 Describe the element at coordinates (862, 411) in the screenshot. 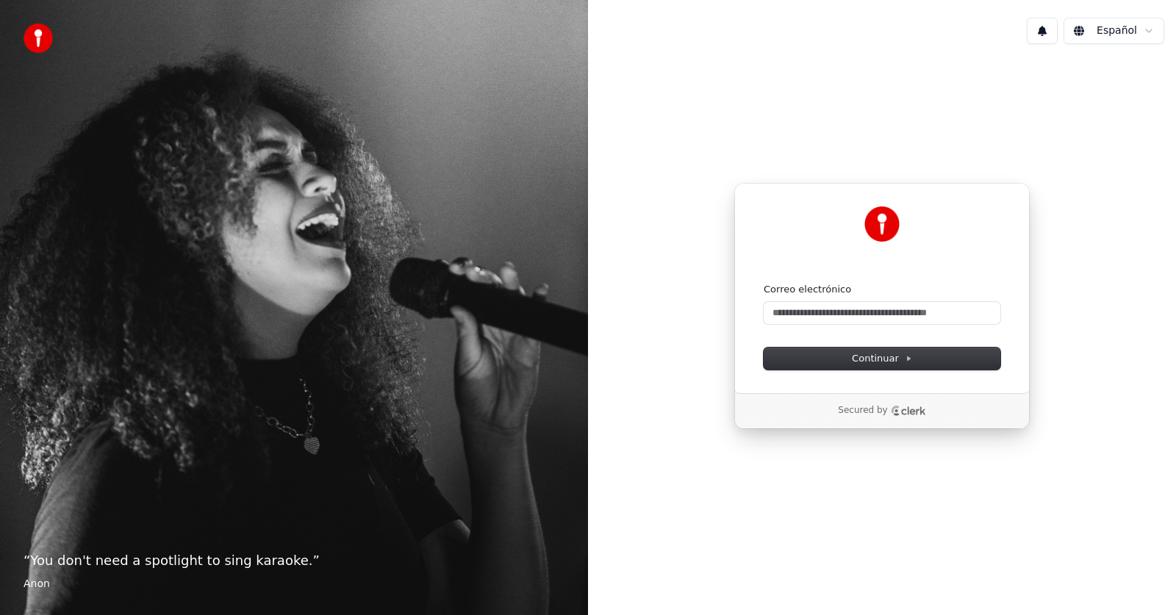

I see `p: Secured by` at that location.